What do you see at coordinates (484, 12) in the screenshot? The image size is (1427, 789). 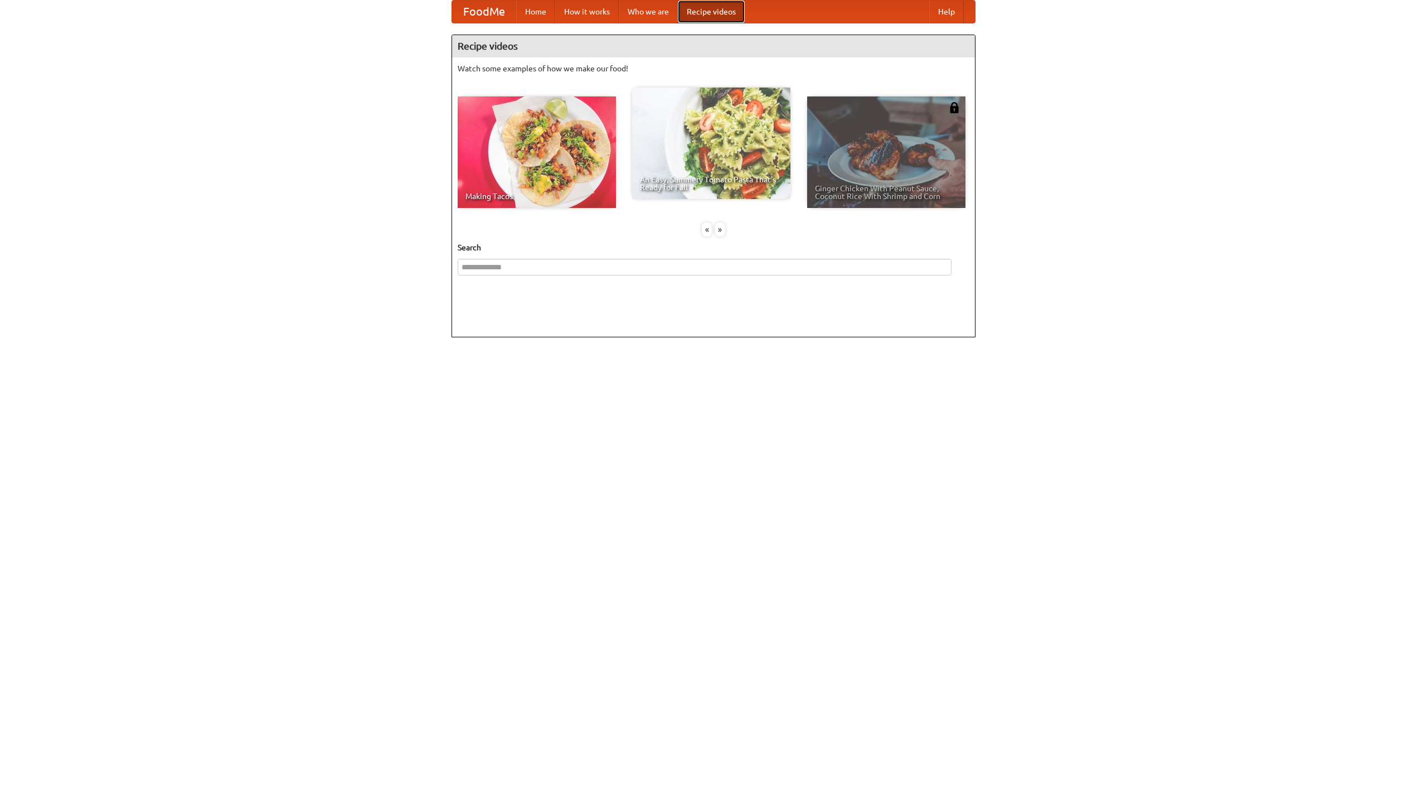 I see `a: FoodMe` at bounding box center [484, 12].